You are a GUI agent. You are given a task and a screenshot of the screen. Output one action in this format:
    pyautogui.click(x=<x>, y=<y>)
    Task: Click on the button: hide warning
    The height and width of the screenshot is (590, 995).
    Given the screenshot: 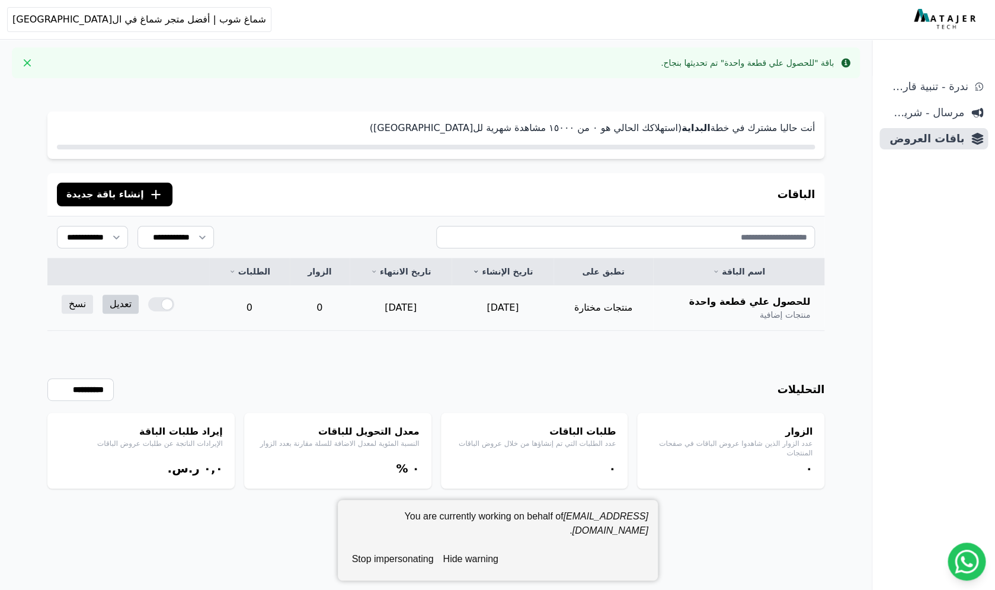 What is the action you would take?
    pyautogui.click(x=470, y=559)
    